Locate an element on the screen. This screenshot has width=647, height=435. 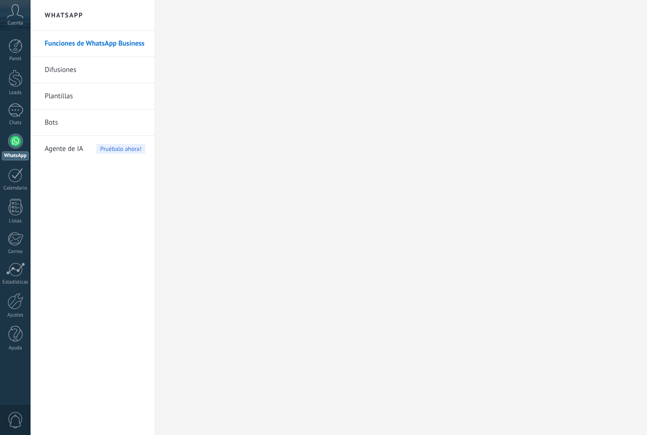
span: Agente de IA is located at coordinates (64, 149).